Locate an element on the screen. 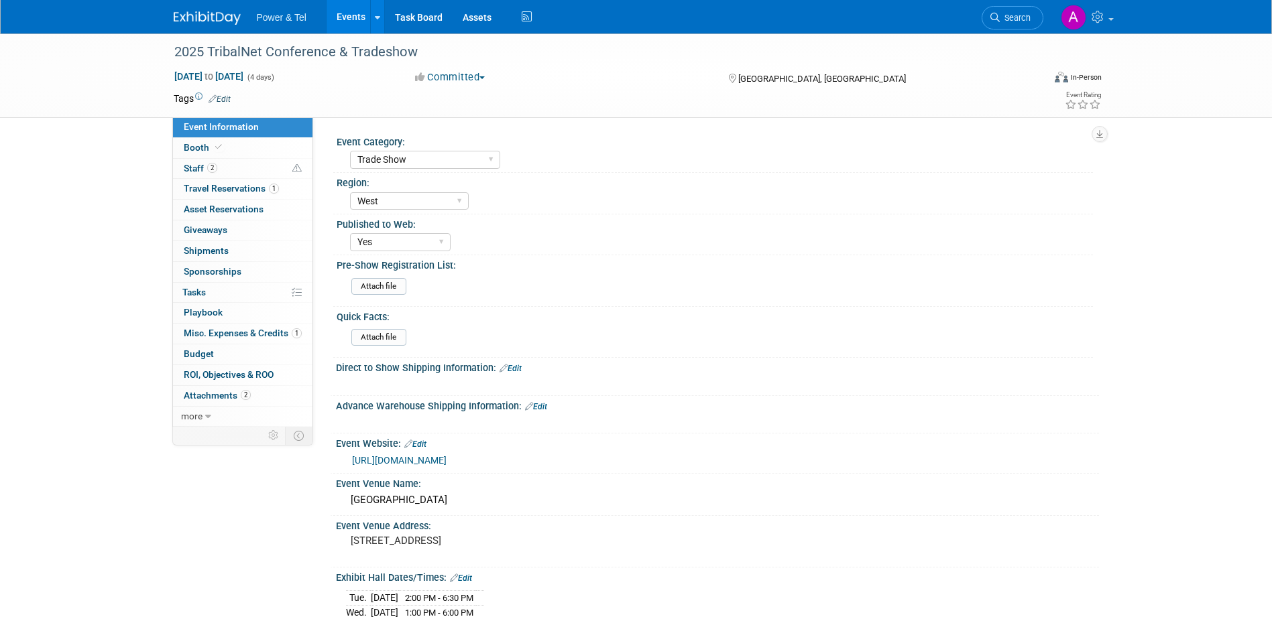 The width and height of the screenshot is (1272, 619). a: Event Information is located at coordinates (243, 127).